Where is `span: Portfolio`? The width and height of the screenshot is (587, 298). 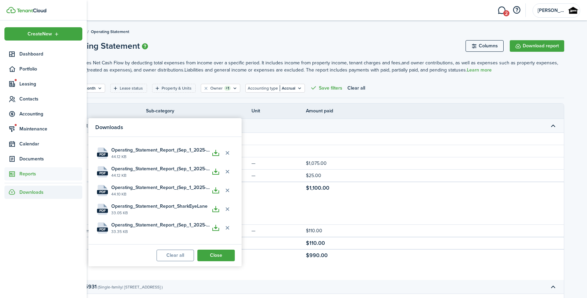
span: Portfolio is located at coordinates (51, 69).